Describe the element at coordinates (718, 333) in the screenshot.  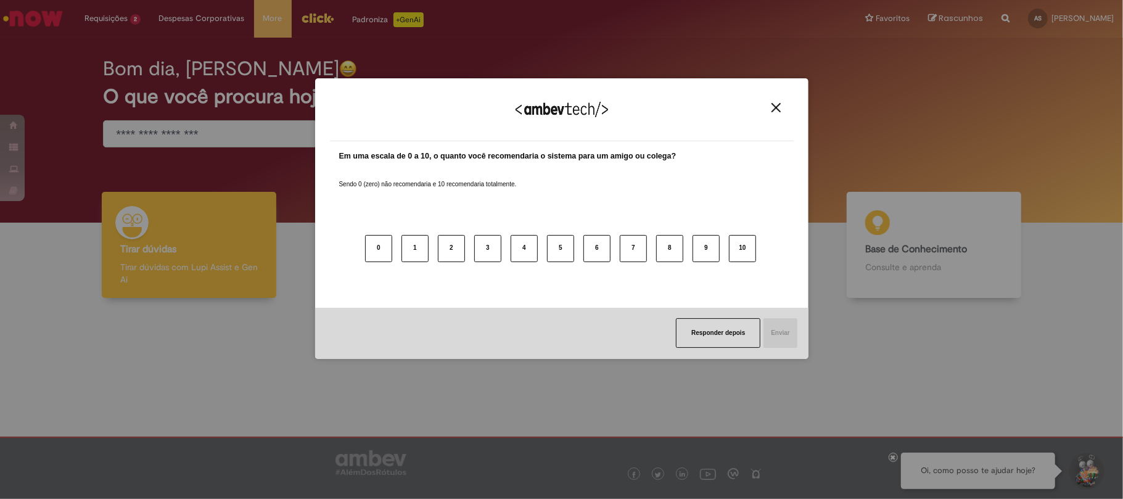
I see `button: Responder depois` at that location.